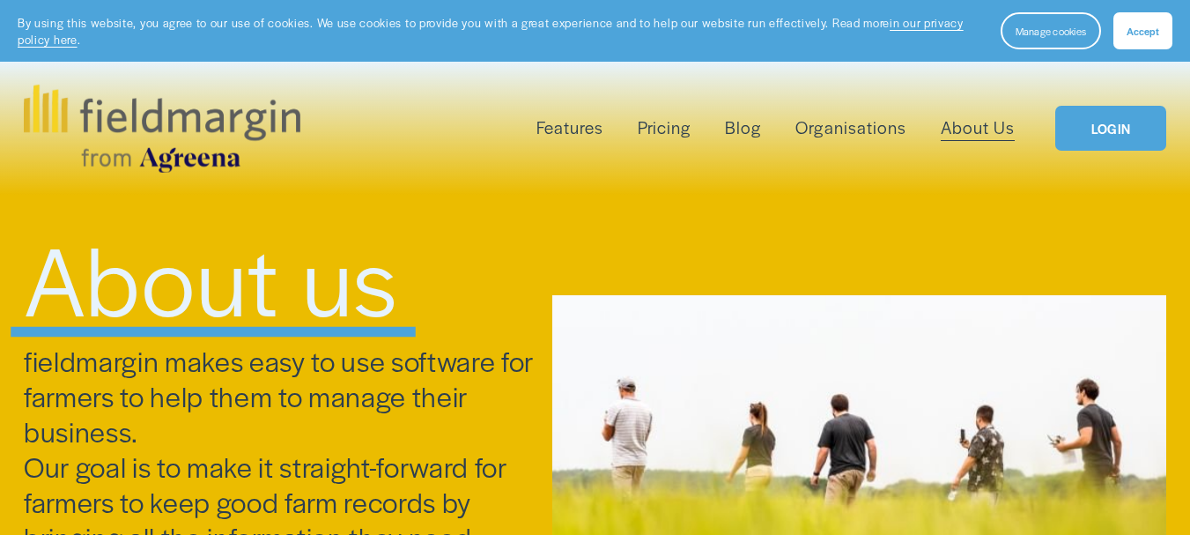 The height and width of the screenshot is (535, 1190). What do you see at coordinates (211, 277) in the screenshot?
I see `span: About us` at bounding box center [211, 277].